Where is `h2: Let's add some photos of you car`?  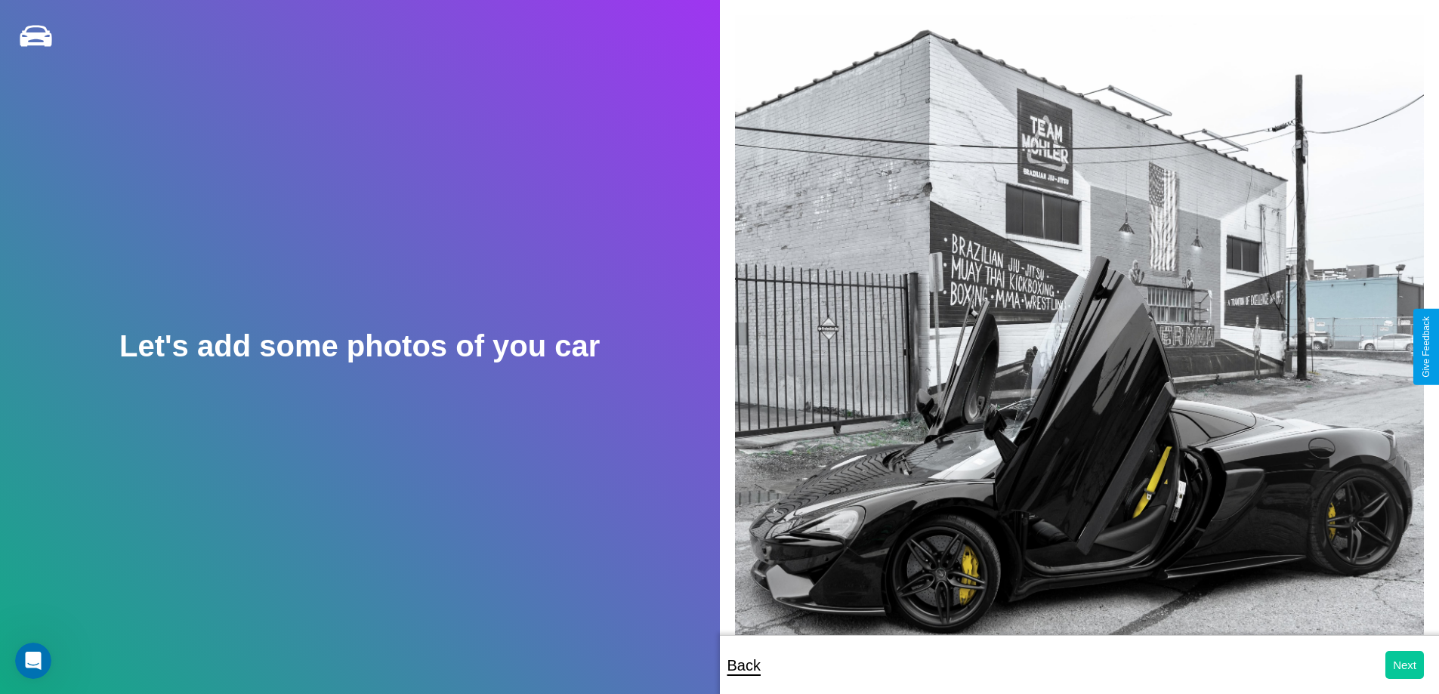 h2: Let's add some photos of you car is located at coordinates (360, 346).